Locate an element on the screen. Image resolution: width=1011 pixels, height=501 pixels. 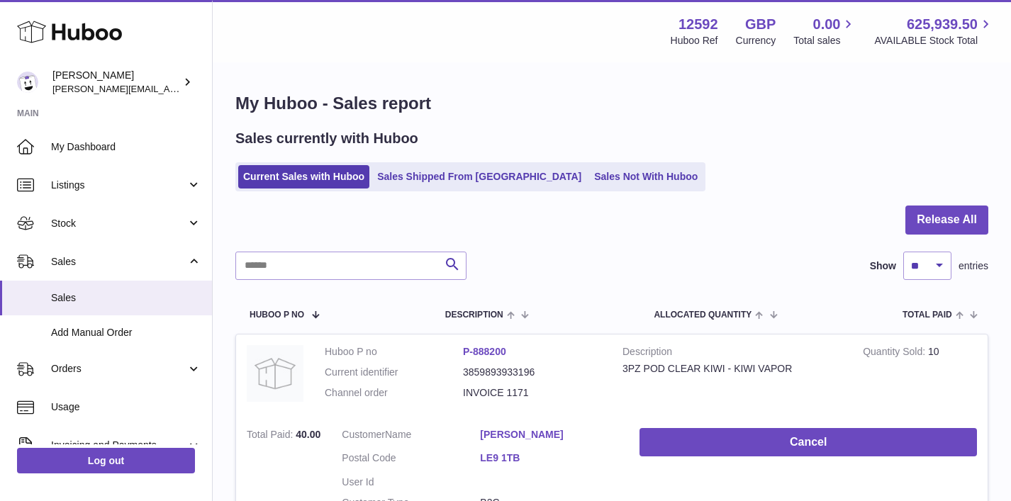
div: 3PZ POD CLEAR KIWI - KIWI VAPOR is located at coordinates (732, 369).